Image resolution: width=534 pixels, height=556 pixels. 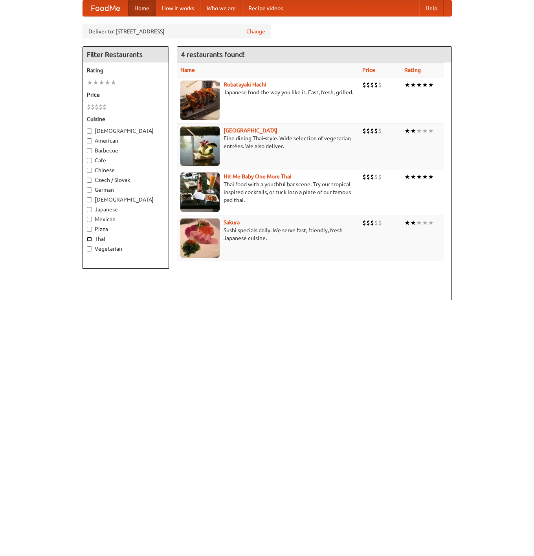 What do you see at coordinates (89, 239) in the screenshot?
I see `input: Thai` at bounding box center [89, 239].